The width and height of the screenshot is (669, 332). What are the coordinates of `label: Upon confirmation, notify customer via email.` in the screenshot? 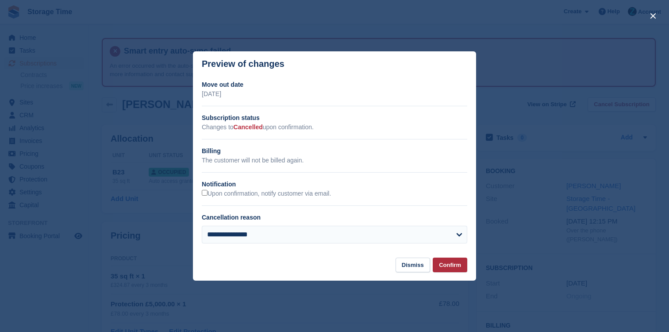 It's located at (266, 194).